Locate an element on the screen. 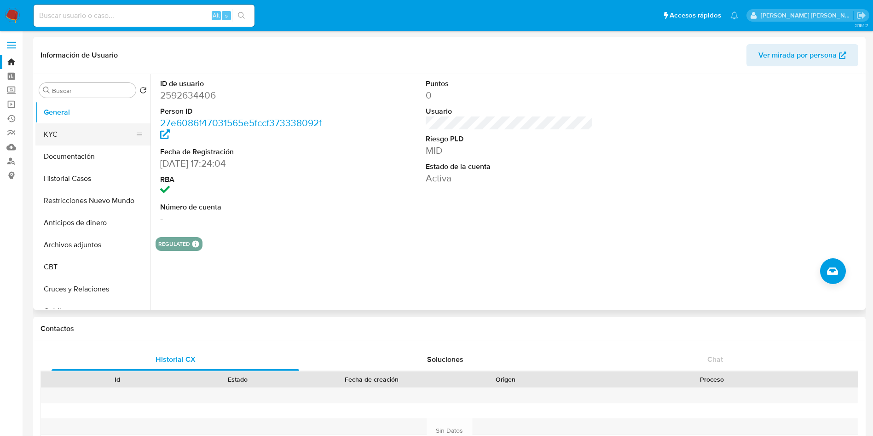 Image resolution: width=873 pixels, height=436 pixels. dd: Activa is located at coordinates (510, 178).